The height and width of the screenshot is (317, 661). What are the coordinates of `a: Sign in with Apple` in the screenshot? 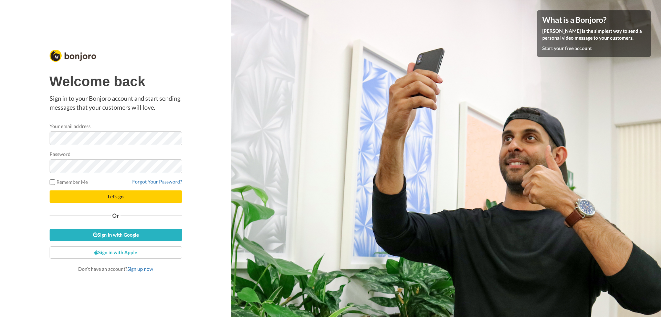 It's located at (116, 252).